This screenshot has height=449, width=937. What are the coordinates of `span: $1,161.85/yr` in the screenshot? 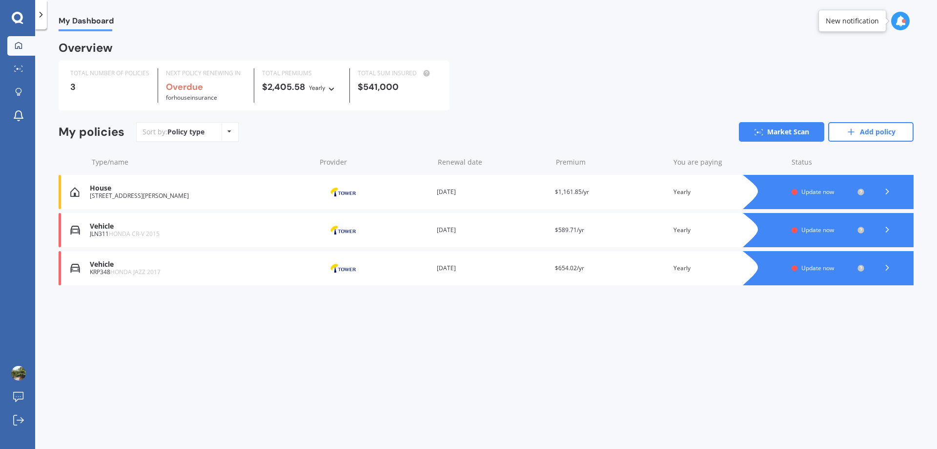 It's located at (572, 191).